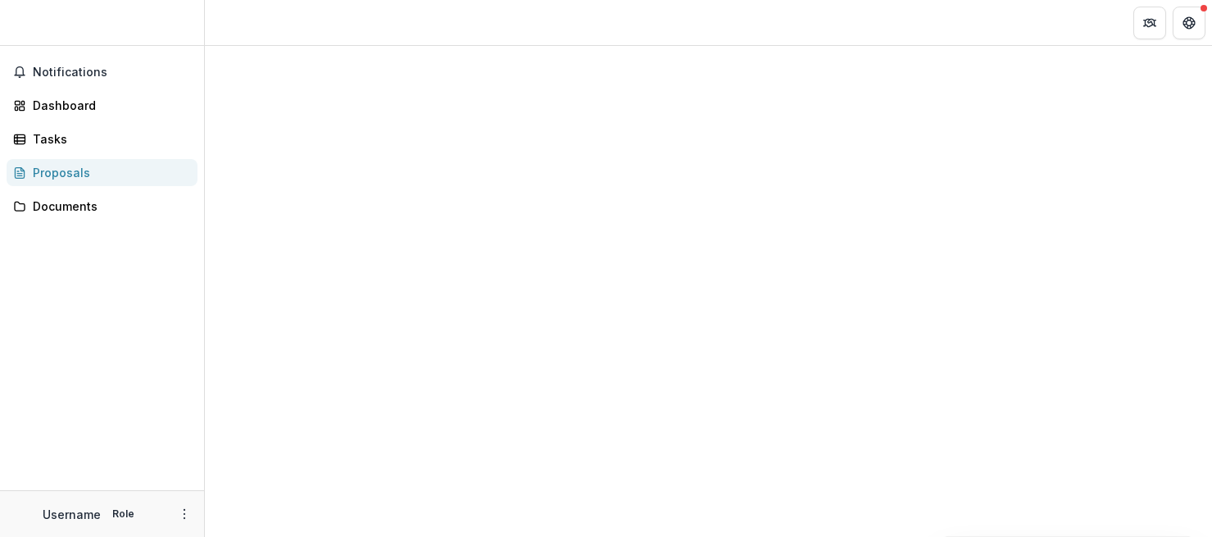 The width and height of the screenshot is (1212, 537). I want to click on a: Tasks, so click(102, 139).